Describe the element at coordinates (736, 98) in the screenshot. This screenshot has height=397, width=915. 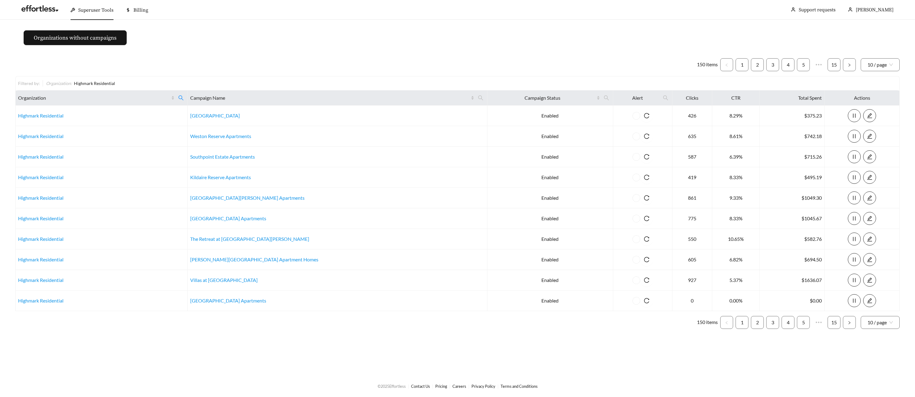
I see `th: CTR` at that location.